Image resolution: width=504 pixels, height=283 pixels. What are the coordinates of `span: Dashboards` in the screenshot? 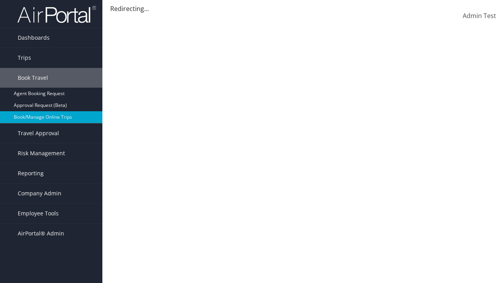 It's located at (33, 38).